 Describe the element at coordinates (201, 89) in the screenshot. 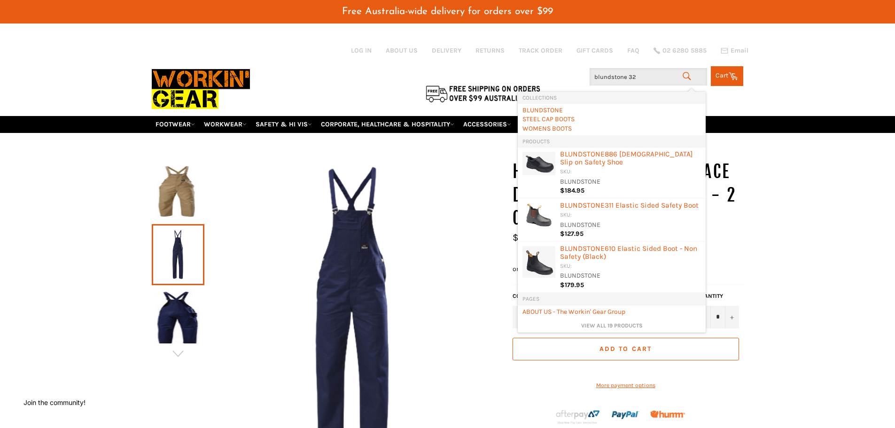

I see `img: Workin Gear leaders in Workwear, Safety Boots, PPE, Uniforms. Australia's No.1 in Workwear` at that location.